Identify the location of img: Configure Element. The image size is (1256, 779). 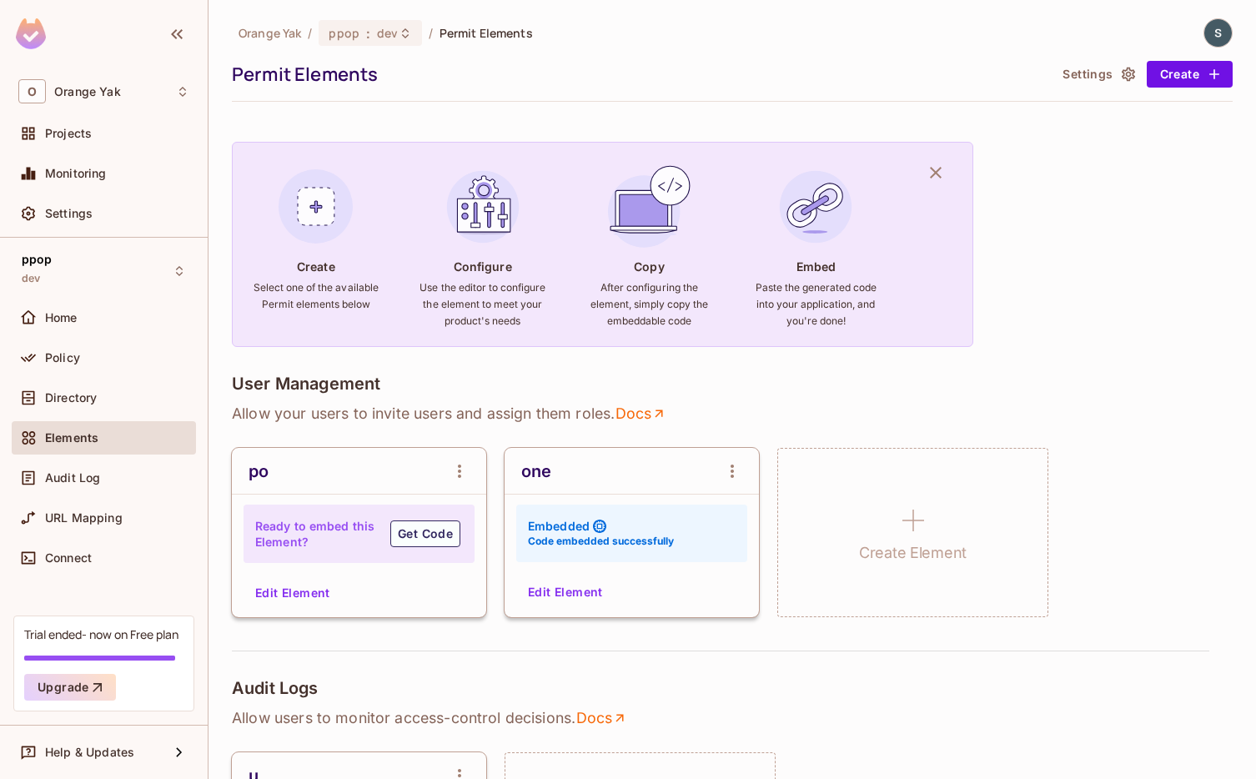
(483, 207).